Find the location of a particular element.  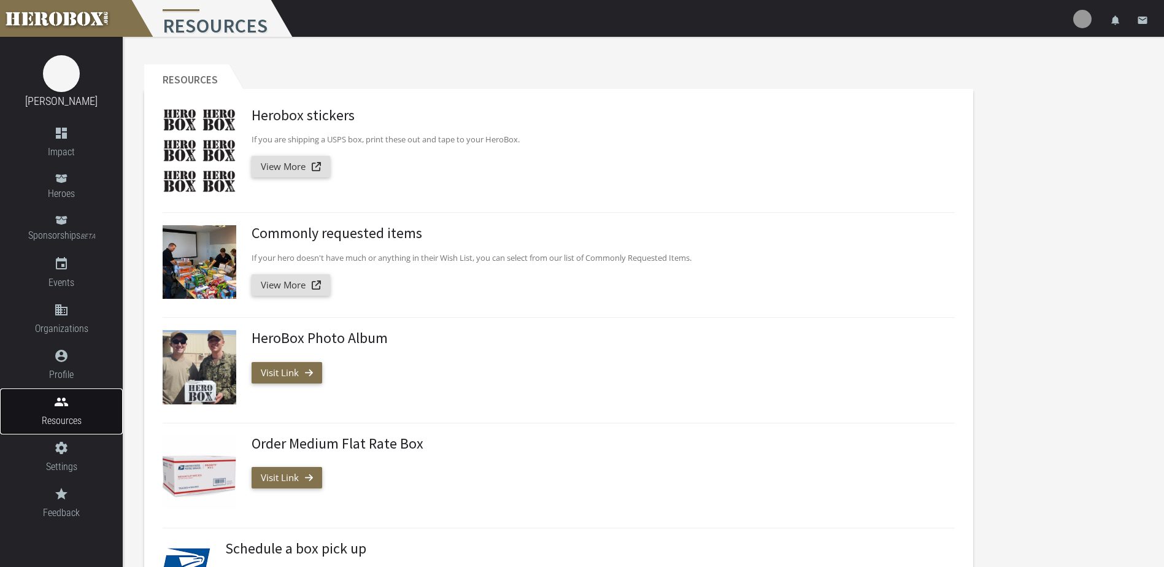

img: user-image is located at coordinates (1083, 19).